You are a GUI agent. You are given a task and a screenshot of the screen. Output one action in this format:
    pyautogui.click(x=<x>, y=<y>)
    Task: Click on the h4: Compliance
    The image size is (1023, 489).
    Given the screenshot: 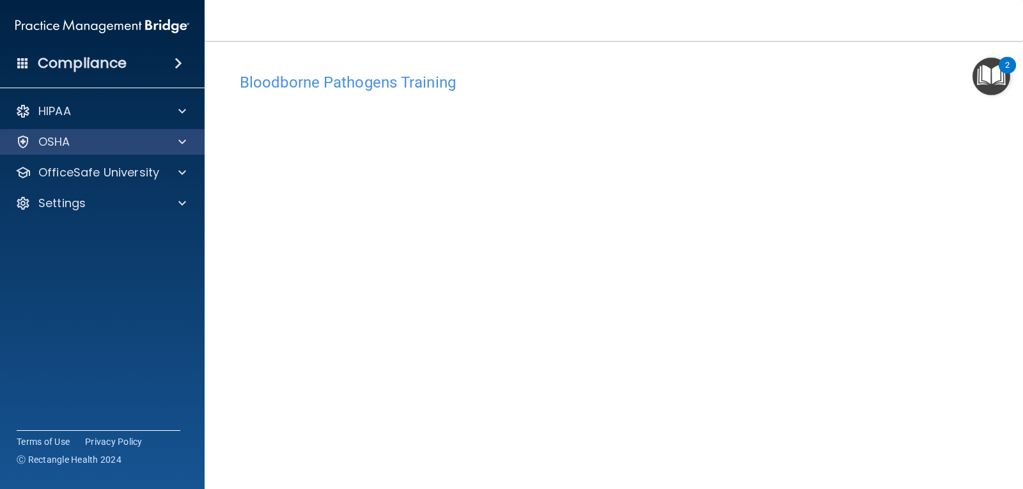 What is the action you would take?
    pyautogui.click(x=82, y=63)
    